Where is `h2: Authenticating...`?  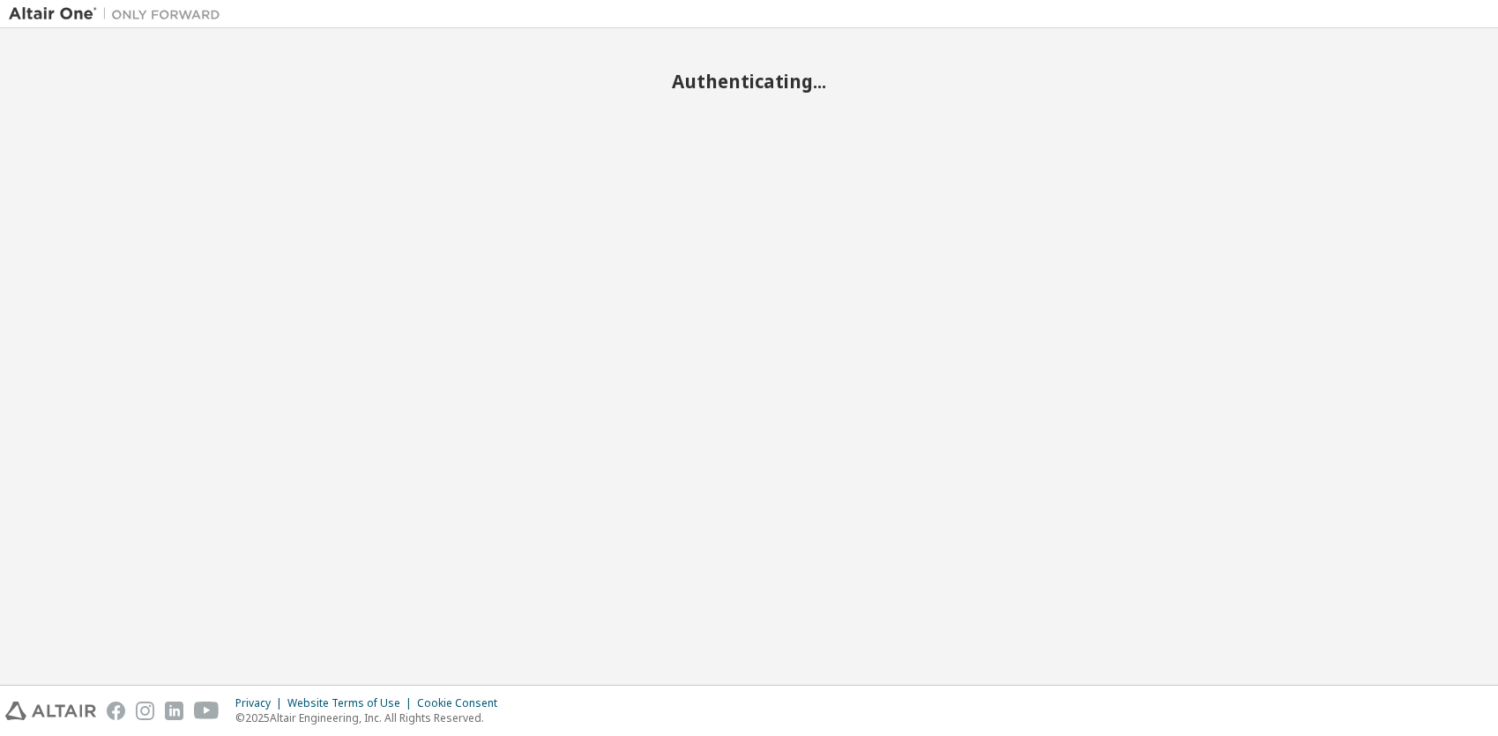 h2: Authenticating... is located at coordinates (749, 81).